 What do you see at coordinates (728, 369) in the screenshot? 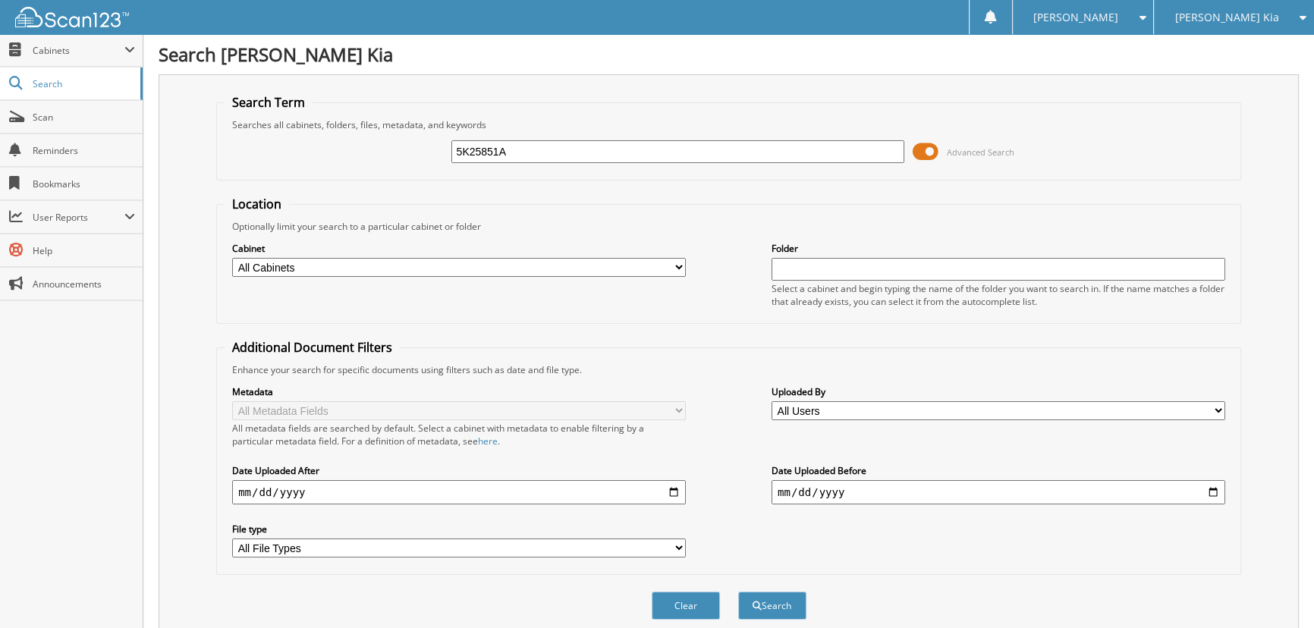
I see `div: Enhance your search for specific documents using filters such as date and file type.` at bounding box center [728, 369].